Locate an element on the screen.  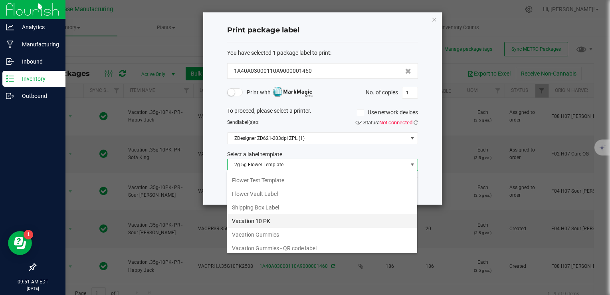
div: Select a label template. is located at coordinates (323, 154).